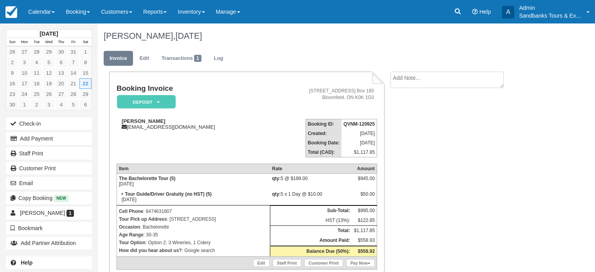 The height and width of the screenshot is (272, 595). Describe the element at coordinates (485, 12) in the screenshot. I see `span: Help` at that location.